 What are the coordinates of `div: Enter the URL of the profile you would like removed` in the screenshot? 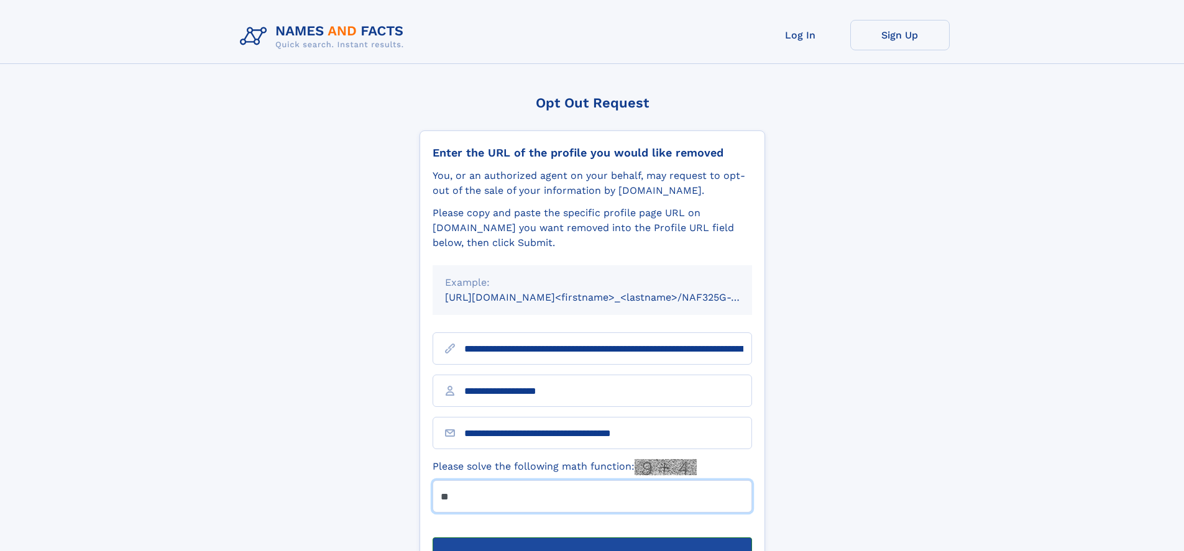 It's located at (592, 153).